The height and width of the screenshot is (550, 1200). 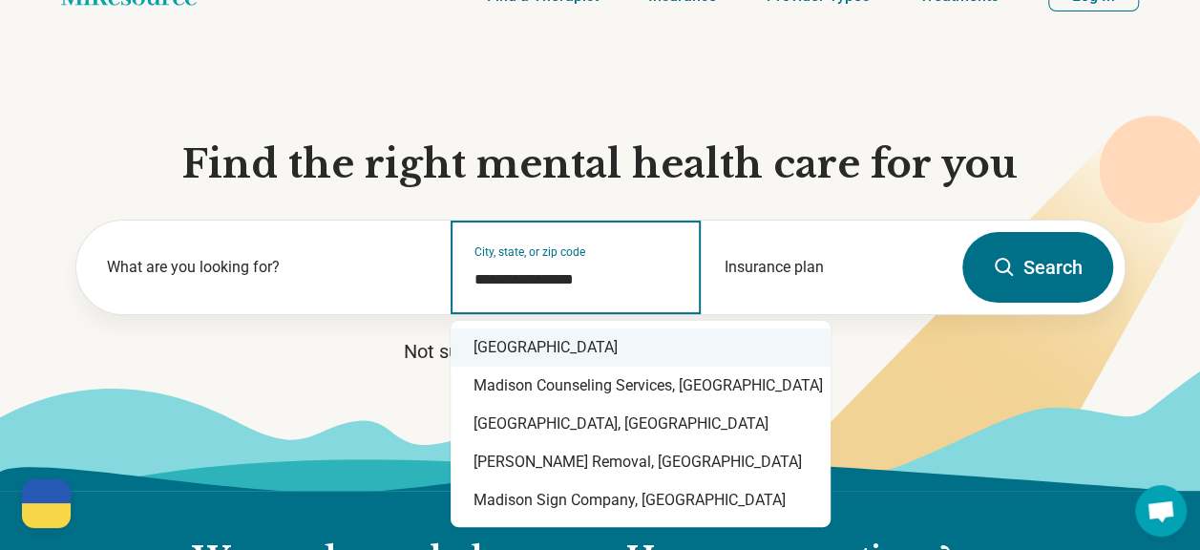 I want to click on div: Open chat, so click(x=1161, y=511).